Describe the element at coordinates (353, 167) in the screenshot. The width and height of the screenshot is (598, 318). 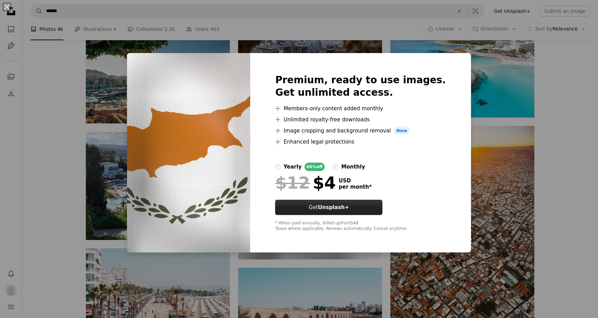
I see `div: monthly` at that location.